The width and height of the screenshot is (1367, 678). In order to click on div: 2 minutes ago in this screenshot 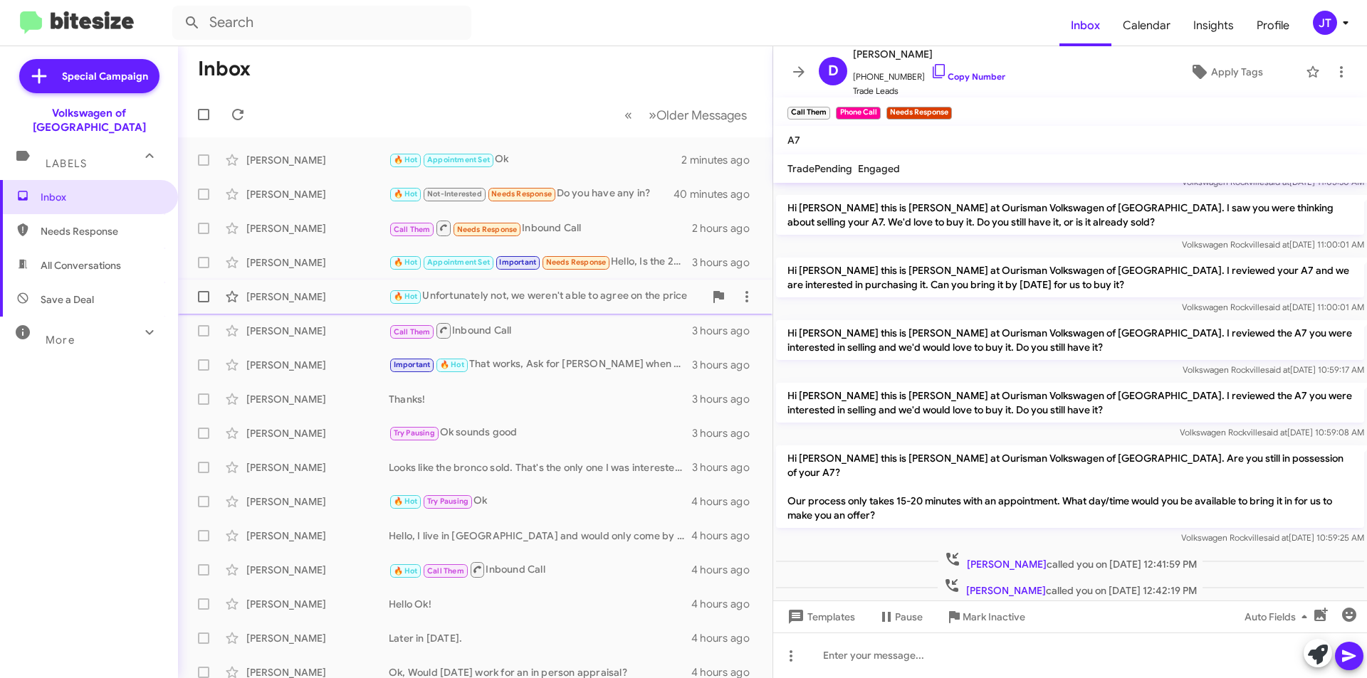, I will do `click(721, 160)`.